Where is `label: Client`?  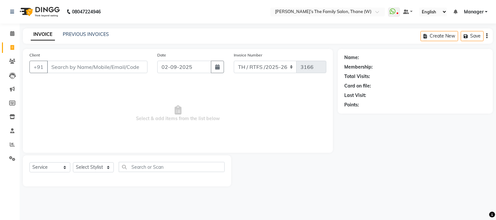
label: Client is located at coordinates (35, 55).